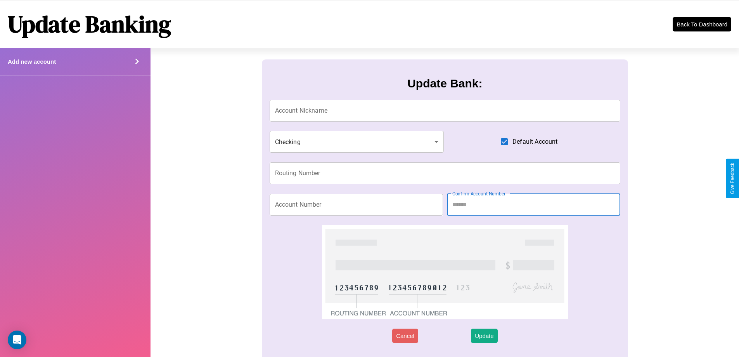 The height and width of the screenshot is (357, 739). I want to click on div: Give Feedback, so click(732, 178).